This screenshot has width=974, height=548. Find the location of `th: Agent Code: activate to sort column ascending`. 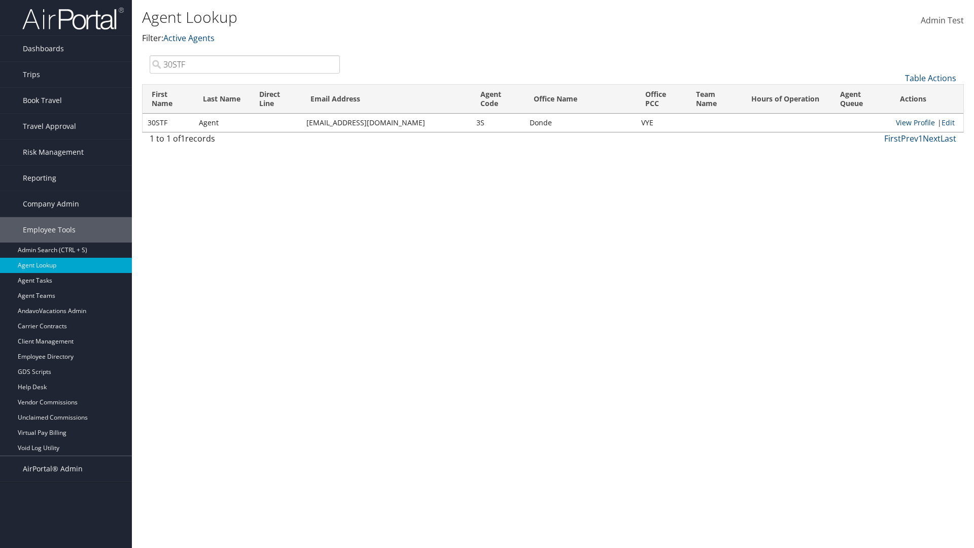

th: Agent Code: activate to sort column ascending is located at coordinates (498, 99).